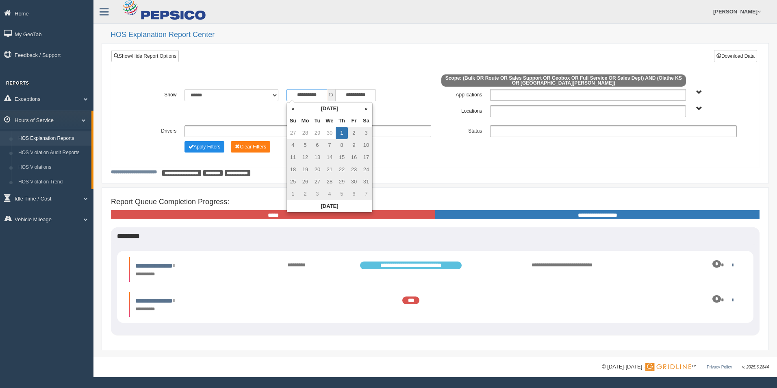  Describe the element at coordinates (366, 121) in the screenshot. I see `th: Sa` at that location.